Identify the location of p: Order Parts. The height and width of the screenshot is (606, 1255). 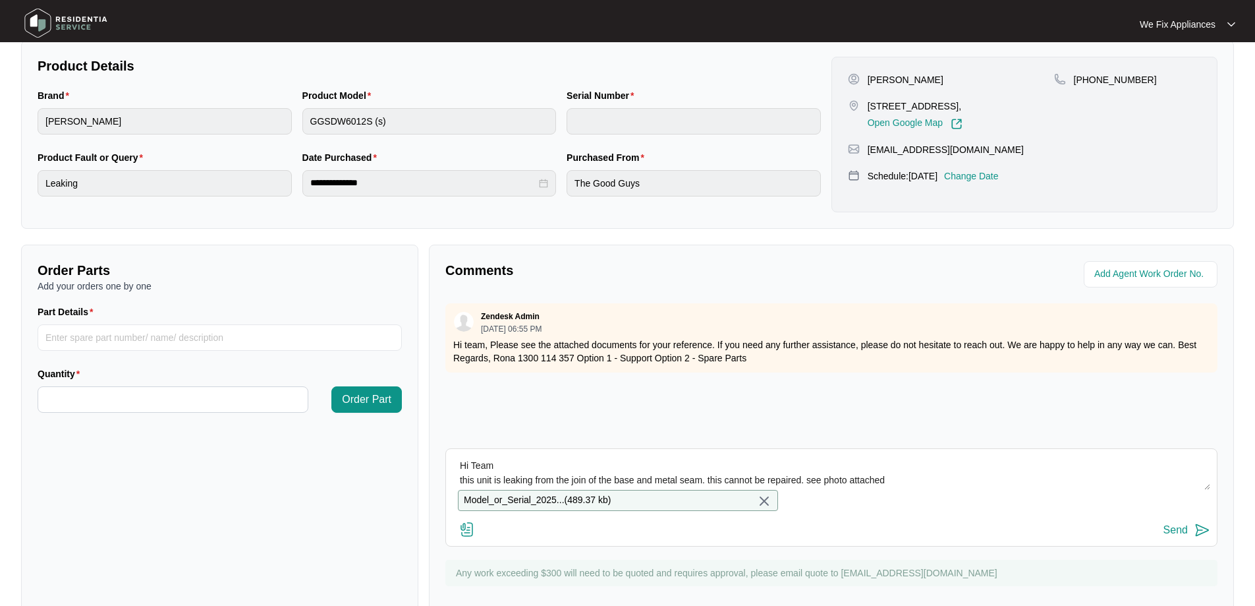
(219, 270).